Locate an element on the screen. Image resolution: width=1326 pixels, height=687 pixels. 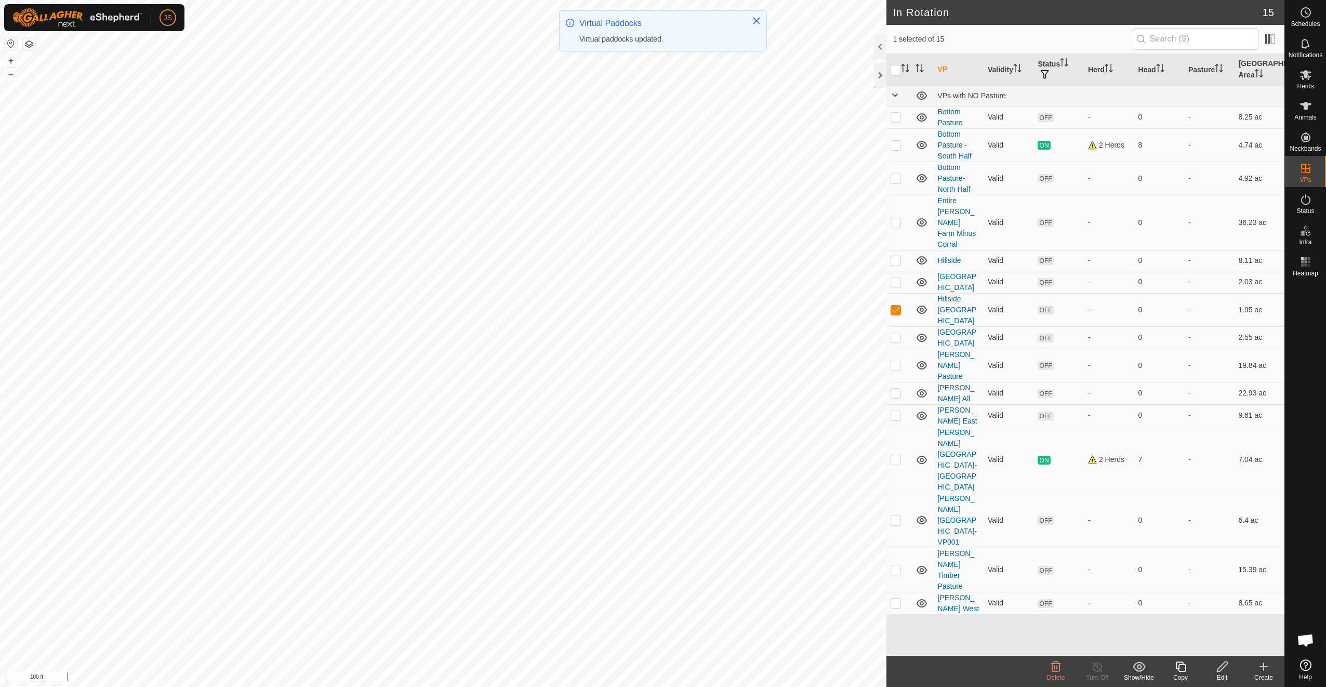
td: 4.92 ac is located at coordinates (1259, 178).